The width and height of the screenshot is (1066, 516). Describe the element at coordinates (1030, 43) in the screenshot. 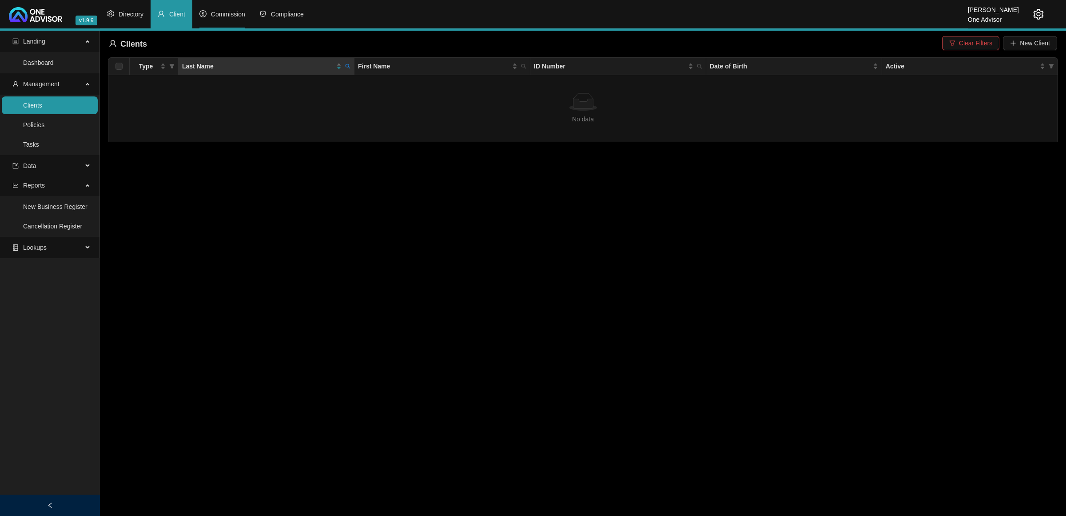

I see `button: New Client` at that location.